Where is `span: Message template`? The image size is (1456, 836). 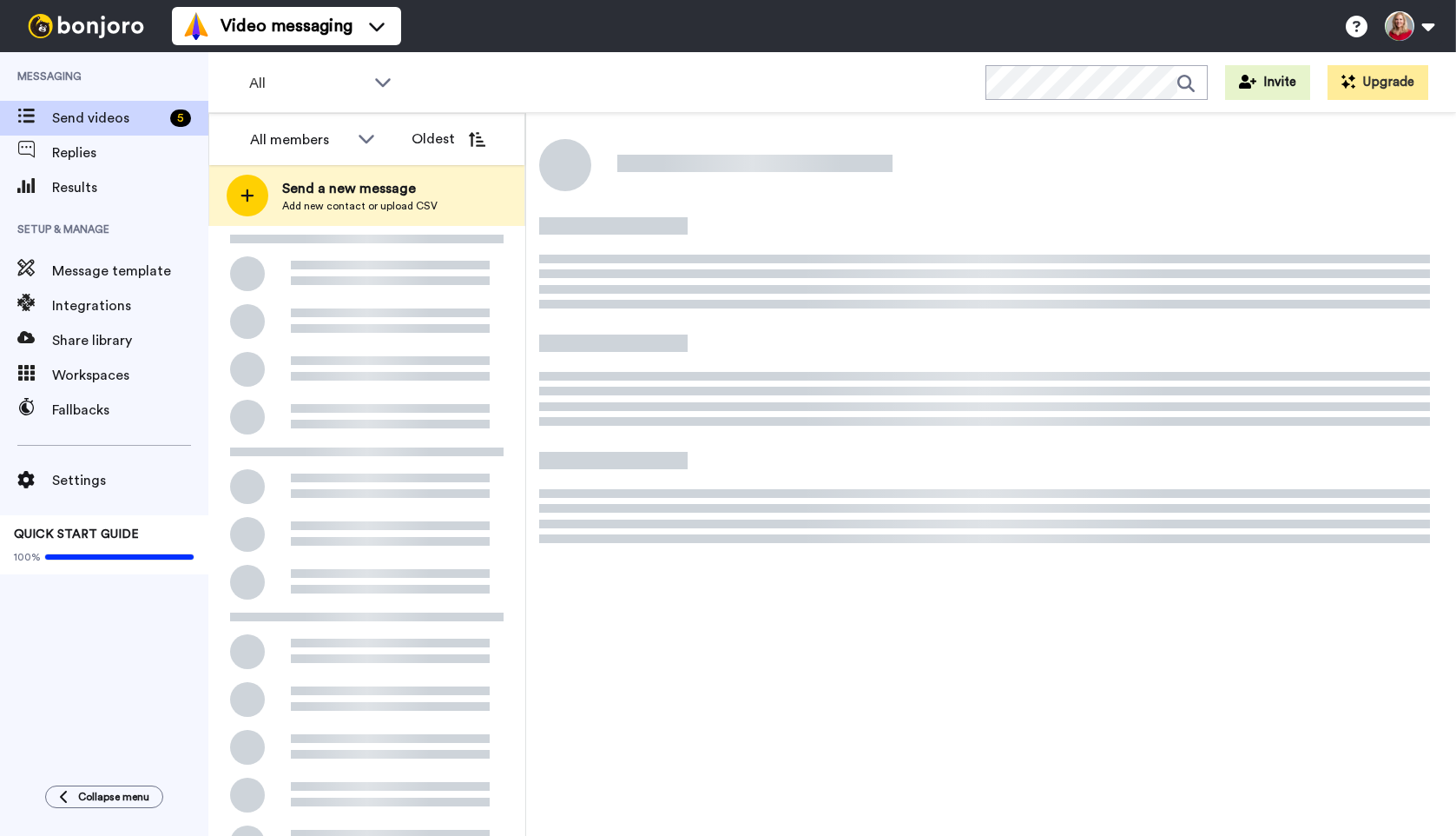 span: Message template is located at coordinates (130, 271).